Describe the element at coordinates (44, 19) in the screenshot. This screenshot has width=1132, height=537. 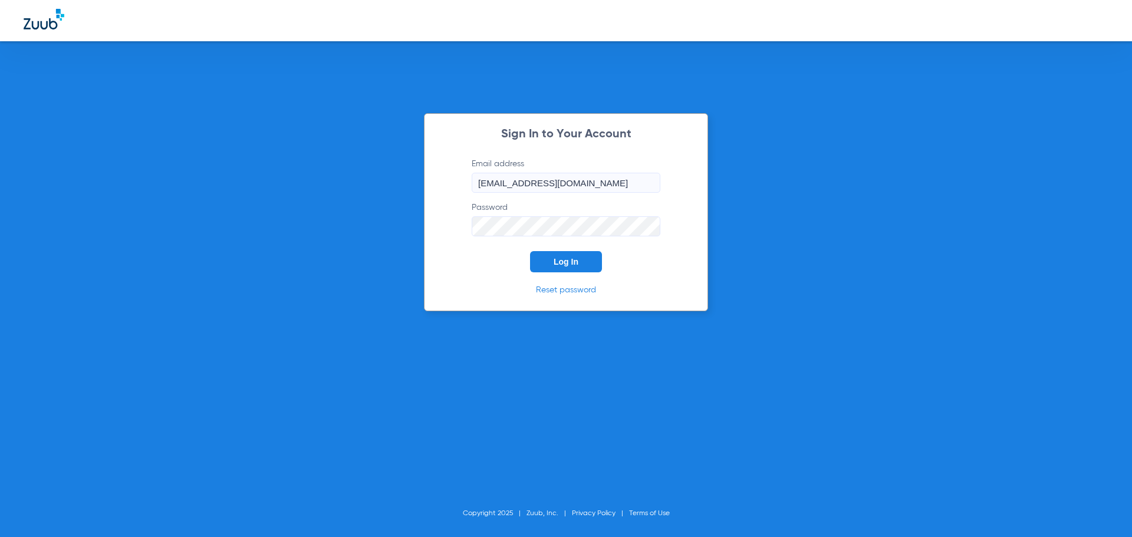
I see `img: Zuub Logo` at that location.